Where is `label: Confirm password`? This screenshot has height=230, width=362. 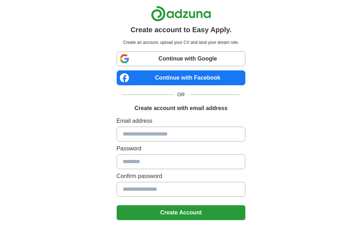
label: Confirm password is located at coordinates (181, 176).